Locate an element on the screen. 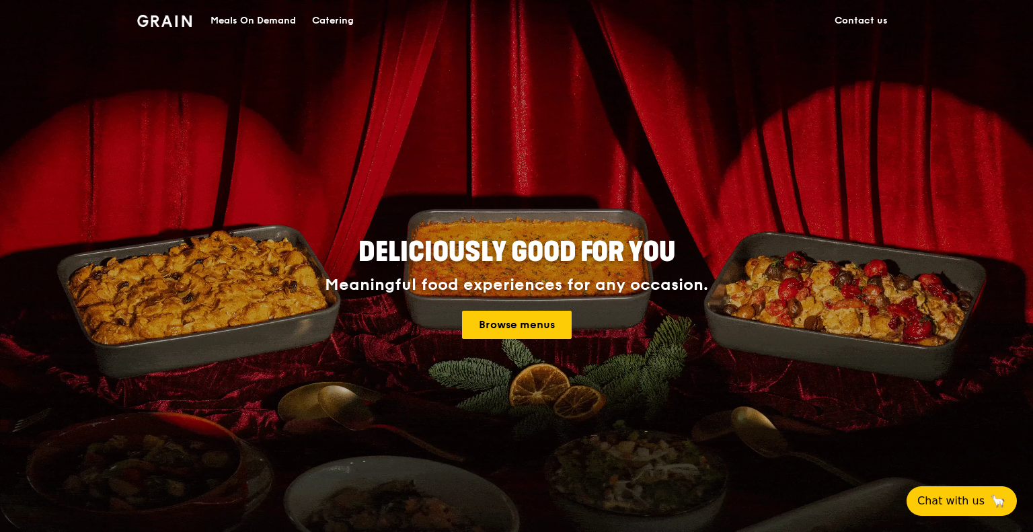 The height and width of the screenshot is (532, 1033). a: Catering is located at coordinates (333, 21).